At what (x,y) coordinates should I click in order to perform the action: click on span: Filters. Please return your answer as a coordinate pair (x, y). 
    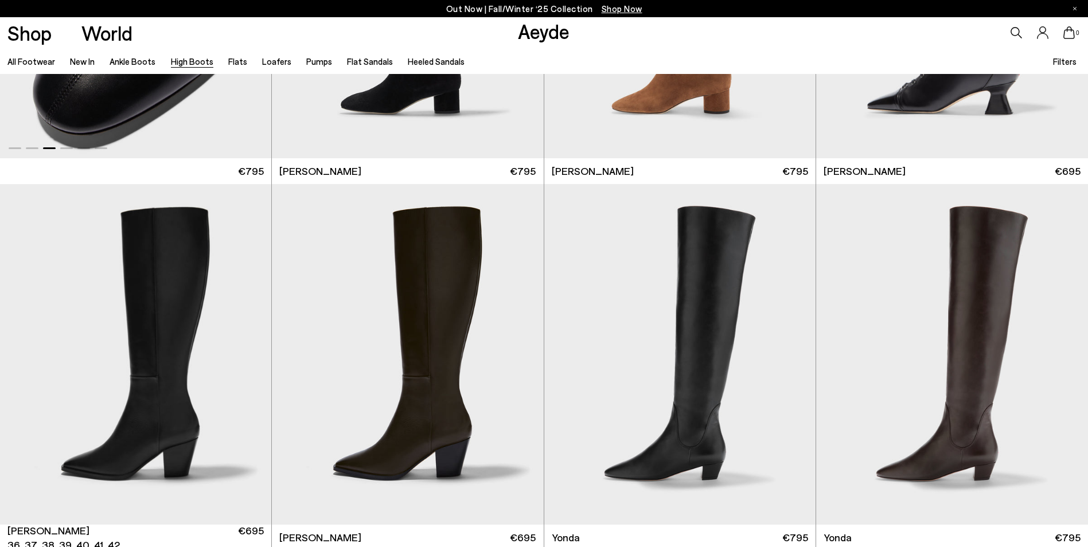
    Looking at the image, I should click on (1065, 61).